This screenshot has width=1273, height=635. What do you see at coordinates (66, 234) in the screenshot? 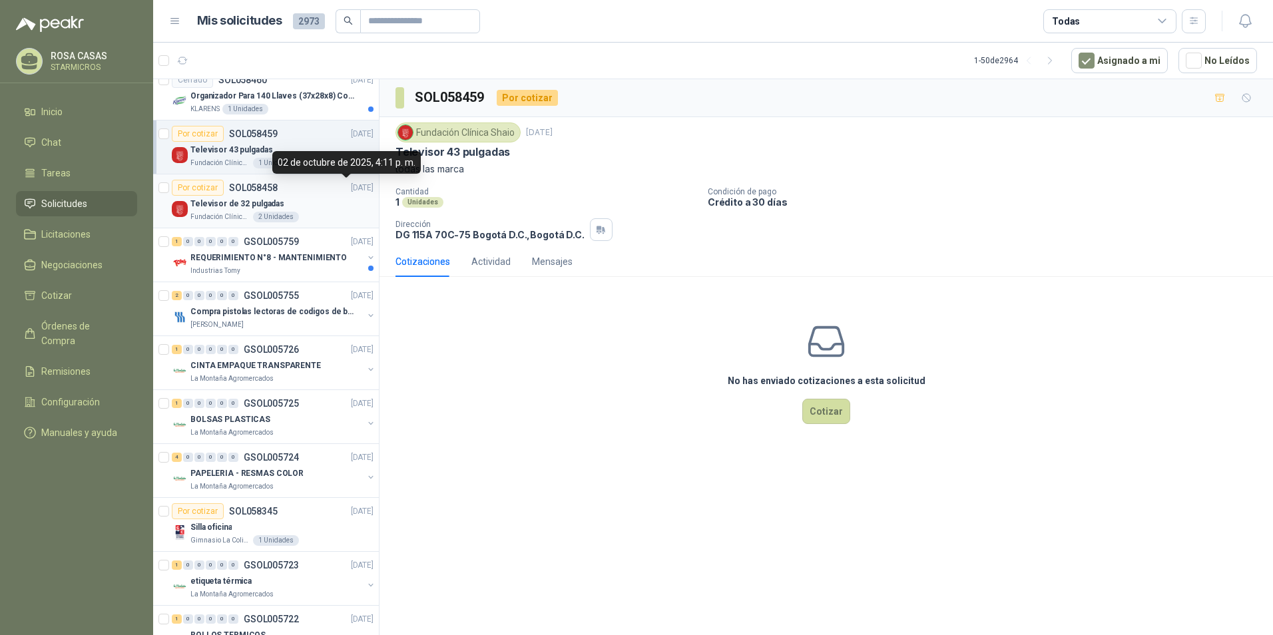
I see `span: Licitaciones` at bounding box center [66, 234].